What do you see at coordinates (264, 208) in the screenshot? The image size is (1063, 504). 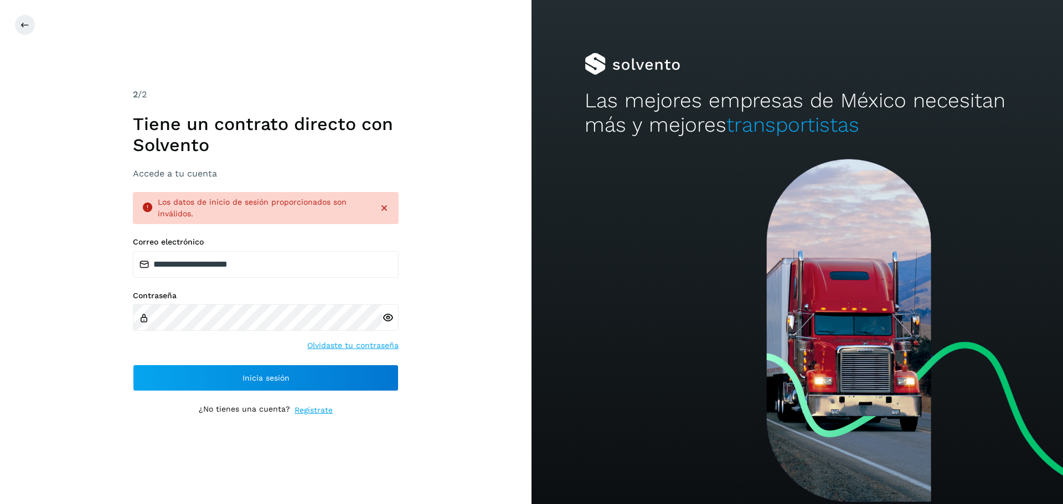 I see `div: Los datos de inicio de sesión proporcionados son inválidos.` at bounding box center [264, 208].